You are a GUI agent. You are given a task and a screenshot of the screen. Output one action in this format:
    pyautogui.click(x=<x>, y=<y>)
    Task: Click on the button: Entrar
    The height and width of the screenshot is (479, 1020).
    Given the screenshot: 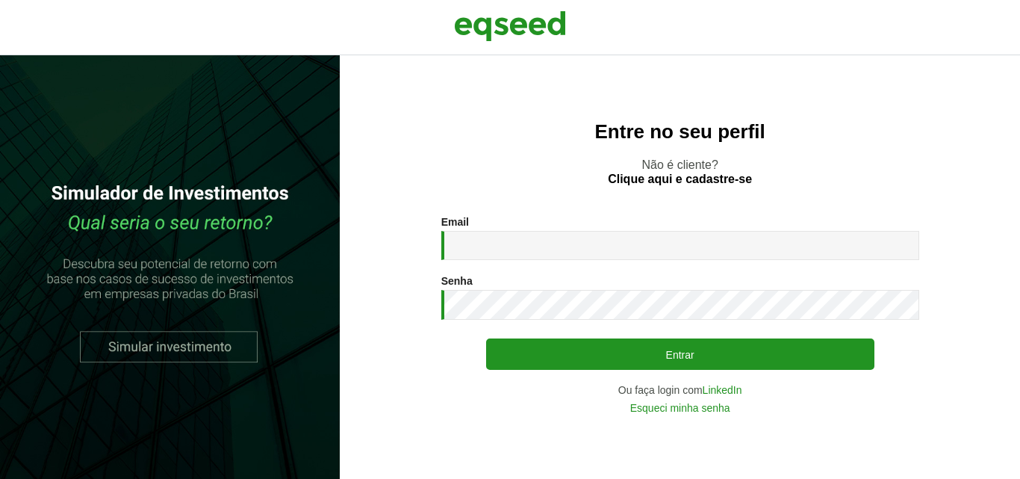 What is the action you would take?
    pyautogui.click(x=680, y=354)
    